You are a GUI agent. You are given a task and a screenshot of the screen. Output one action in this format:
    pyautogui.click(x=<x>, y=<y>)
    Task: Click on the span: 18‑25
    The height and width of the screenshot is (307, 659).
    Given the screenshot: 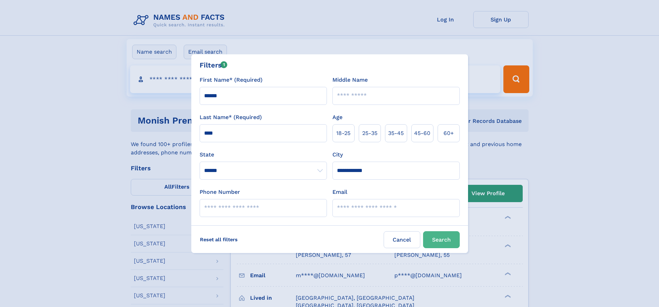 What is the action you would take?
    pyautogui.click(x=343, y=133)
    